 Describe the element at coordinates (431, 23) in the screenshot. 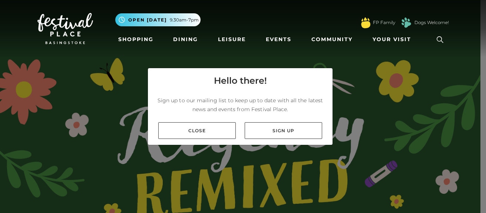

I see `a: Dogs Welcome!` at that location.